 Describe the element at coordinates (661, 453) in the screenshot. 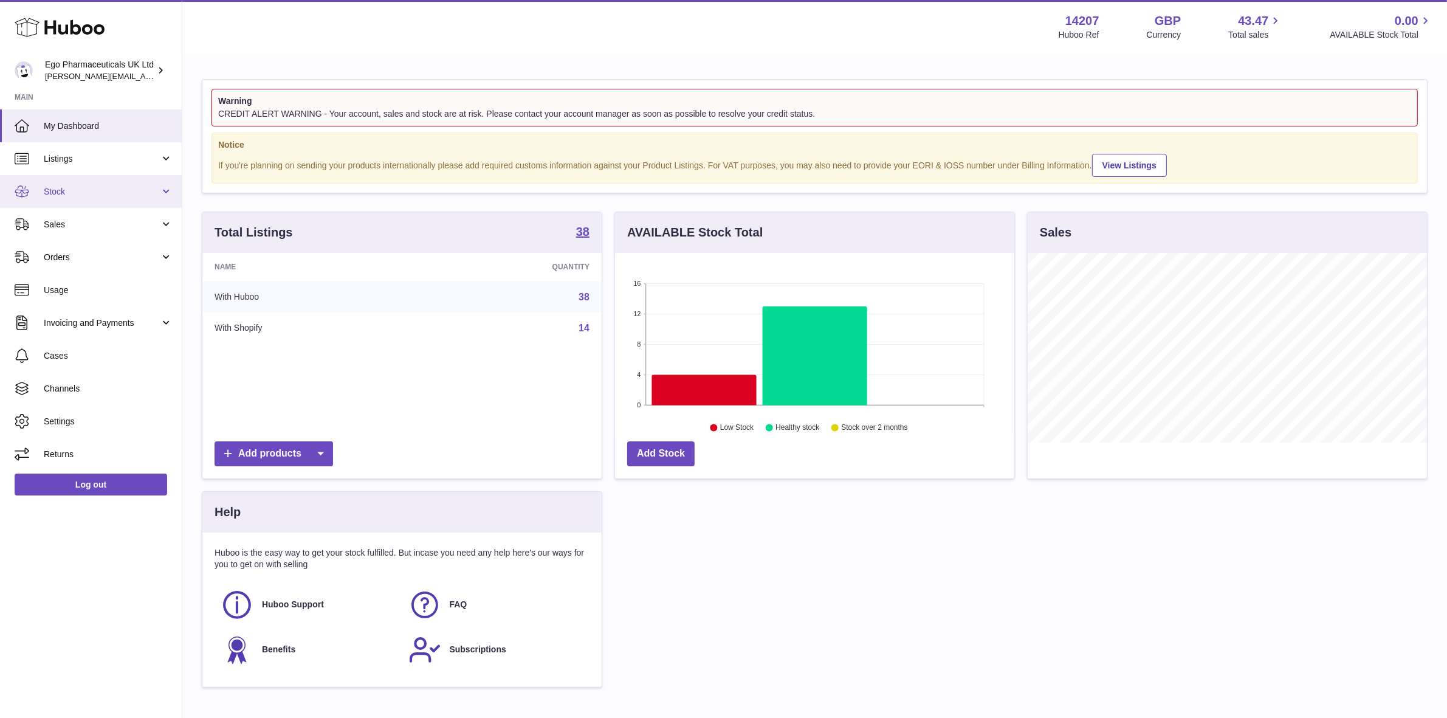

I see `a: Add Stock` at that location.